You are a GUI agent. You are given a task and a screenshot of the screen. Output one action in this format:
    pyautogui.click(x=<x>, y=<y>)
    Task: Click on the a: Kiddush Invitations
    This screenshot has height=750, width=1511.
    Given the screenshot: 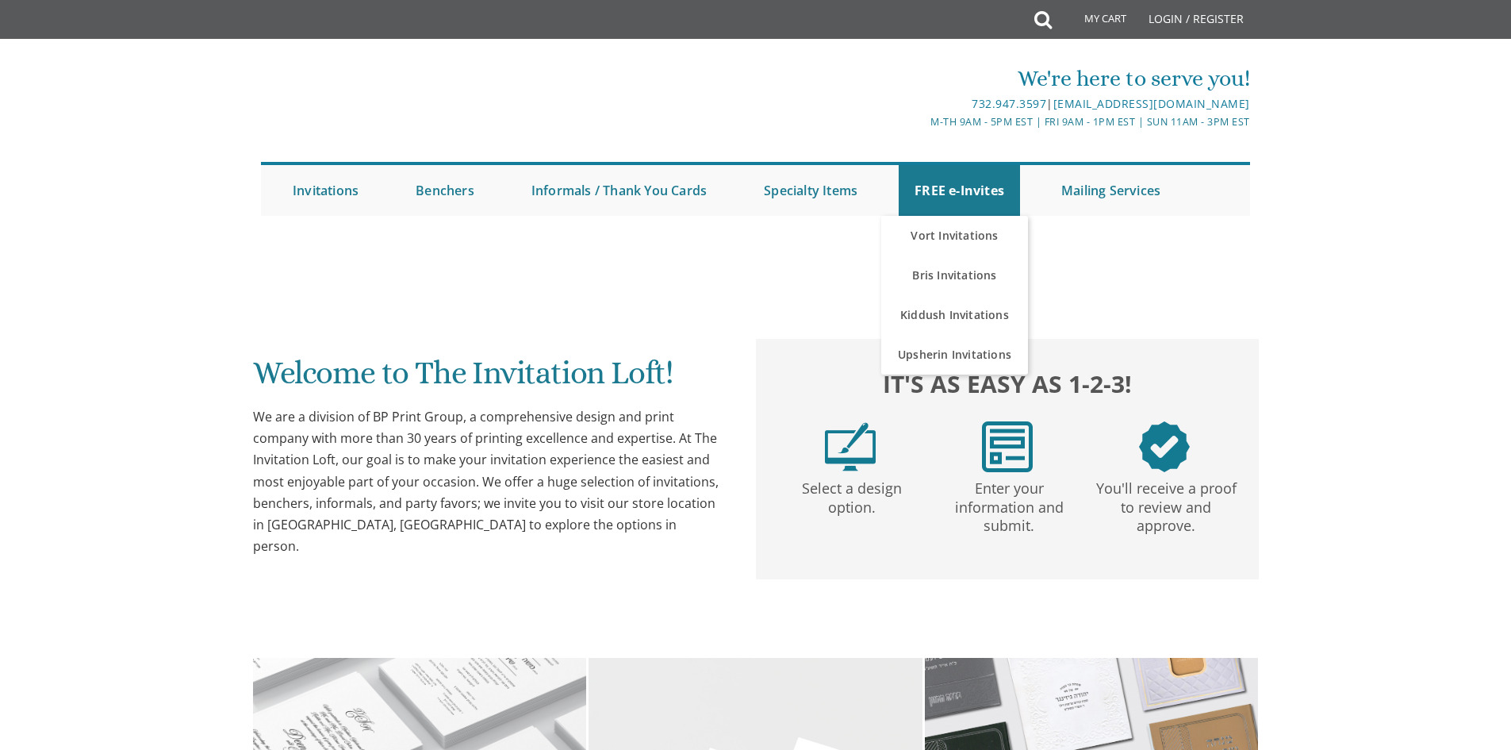 What is the action you would take?
    pyautogui.click(x=954, y=315)
    